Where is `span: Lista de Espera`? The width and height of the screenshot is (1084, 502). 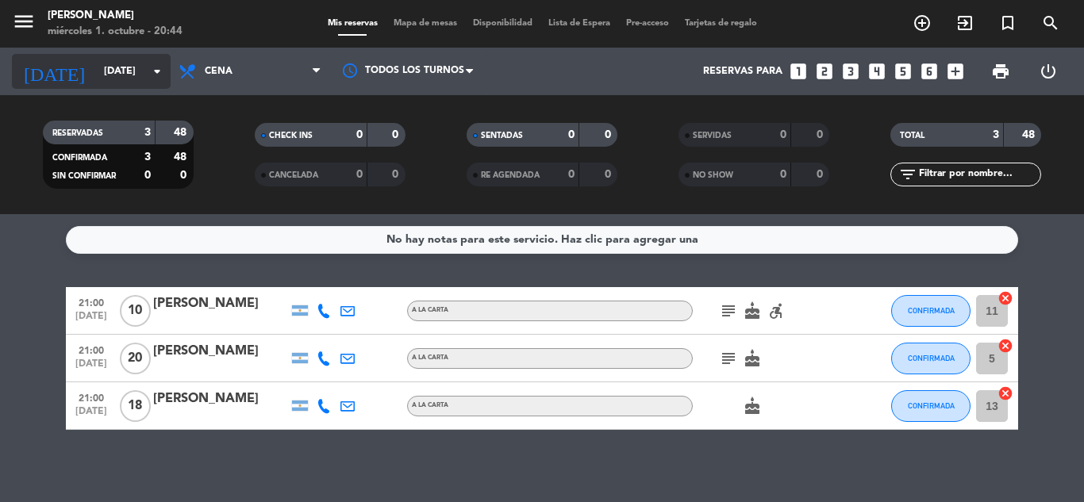
span: Lista de Espera is located at coordinates (579, 23).